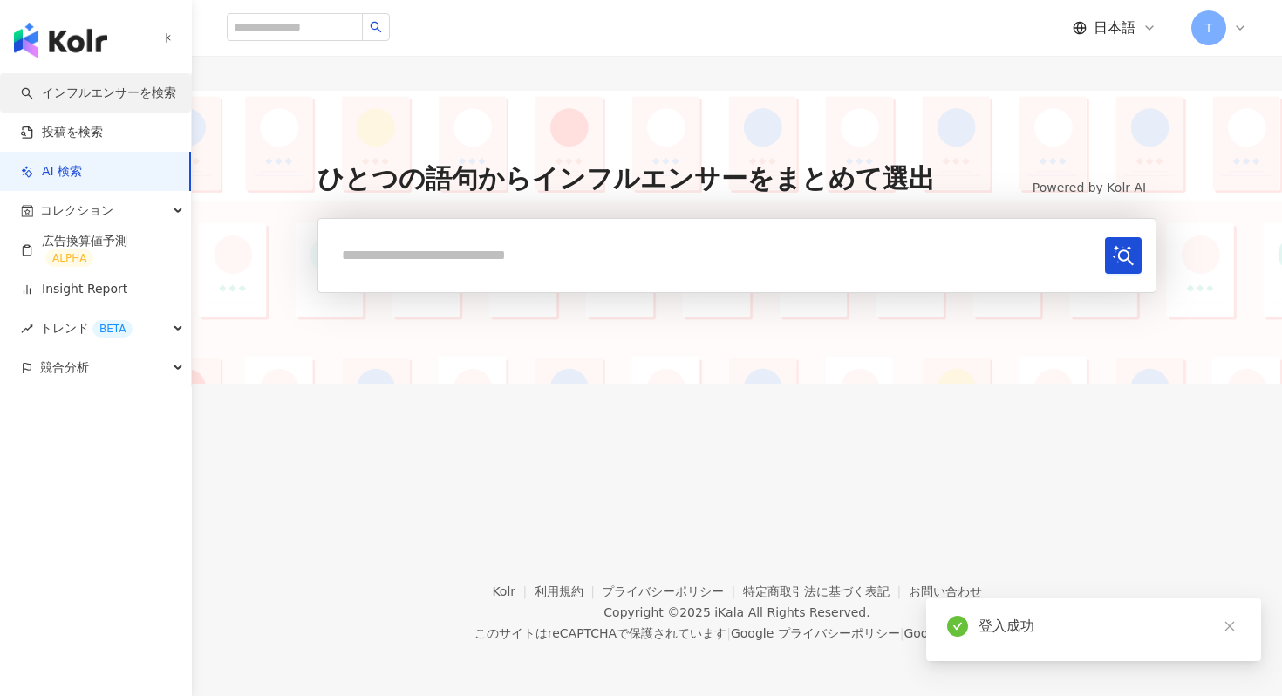 Image resolution: width=1282 pixels, height=696 pixels. I want to click on a: Google 利用規約, so click(951, 633).